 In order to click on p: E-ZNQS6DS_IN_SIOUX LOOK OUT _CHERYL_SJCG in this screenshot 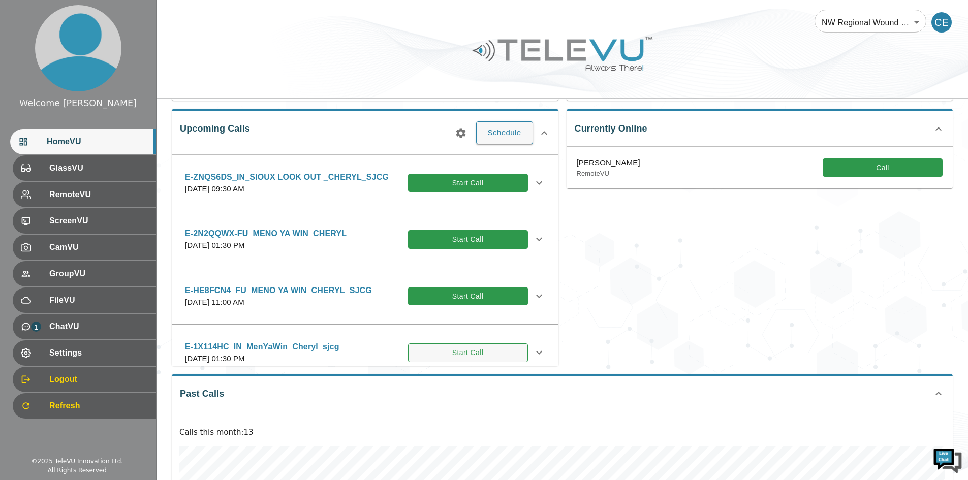, I will do `click(287, 177)`.